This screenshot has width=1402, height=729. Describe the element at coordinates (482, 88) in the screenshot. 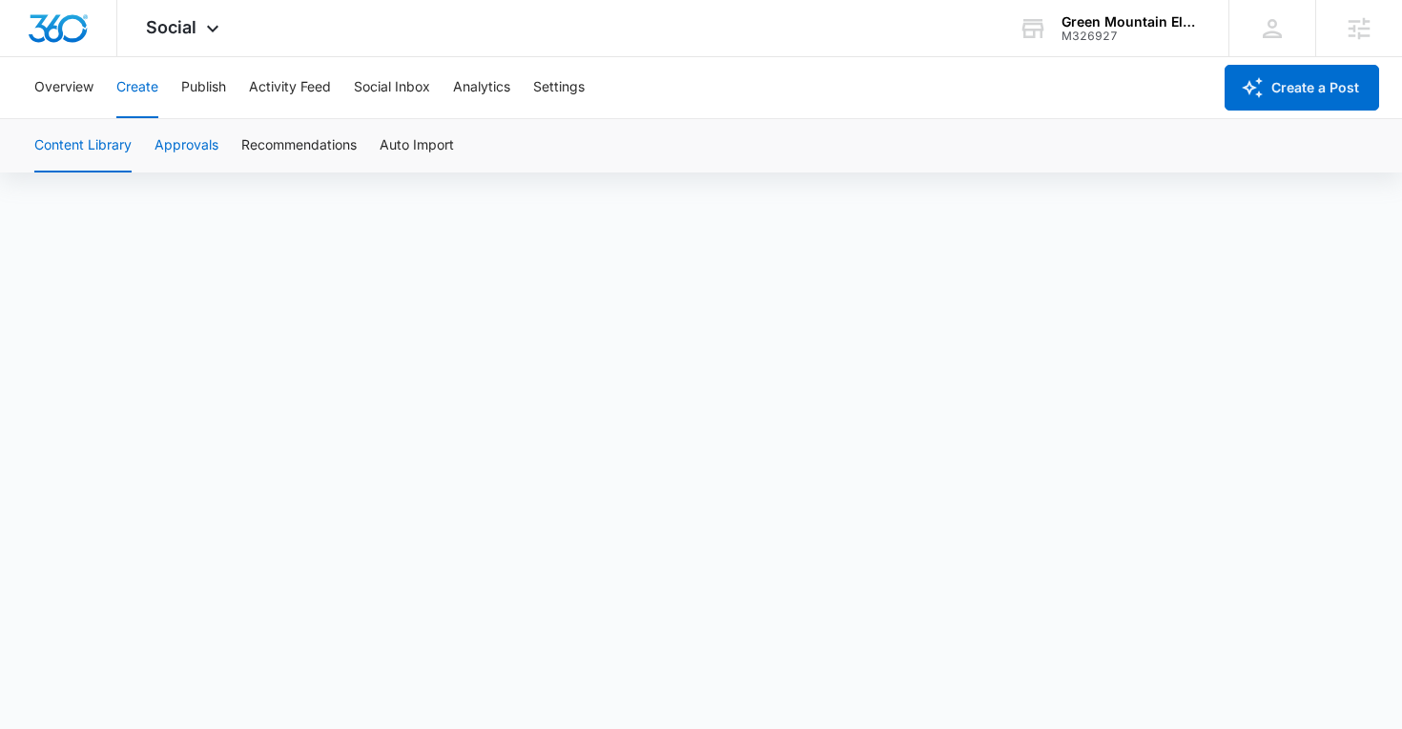

I see `button: Analytics` at that location.